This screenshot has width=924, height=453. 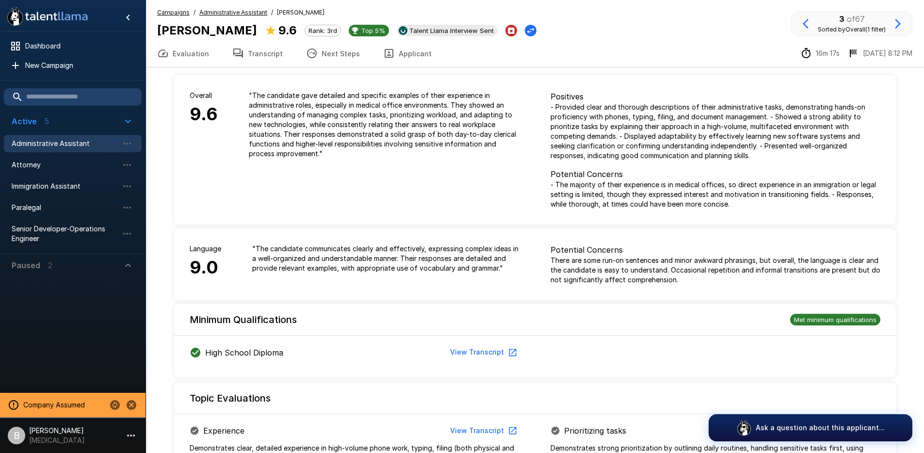 I want to click on span: Sorted by Overall (1 filter), so click(x=852, y=29).